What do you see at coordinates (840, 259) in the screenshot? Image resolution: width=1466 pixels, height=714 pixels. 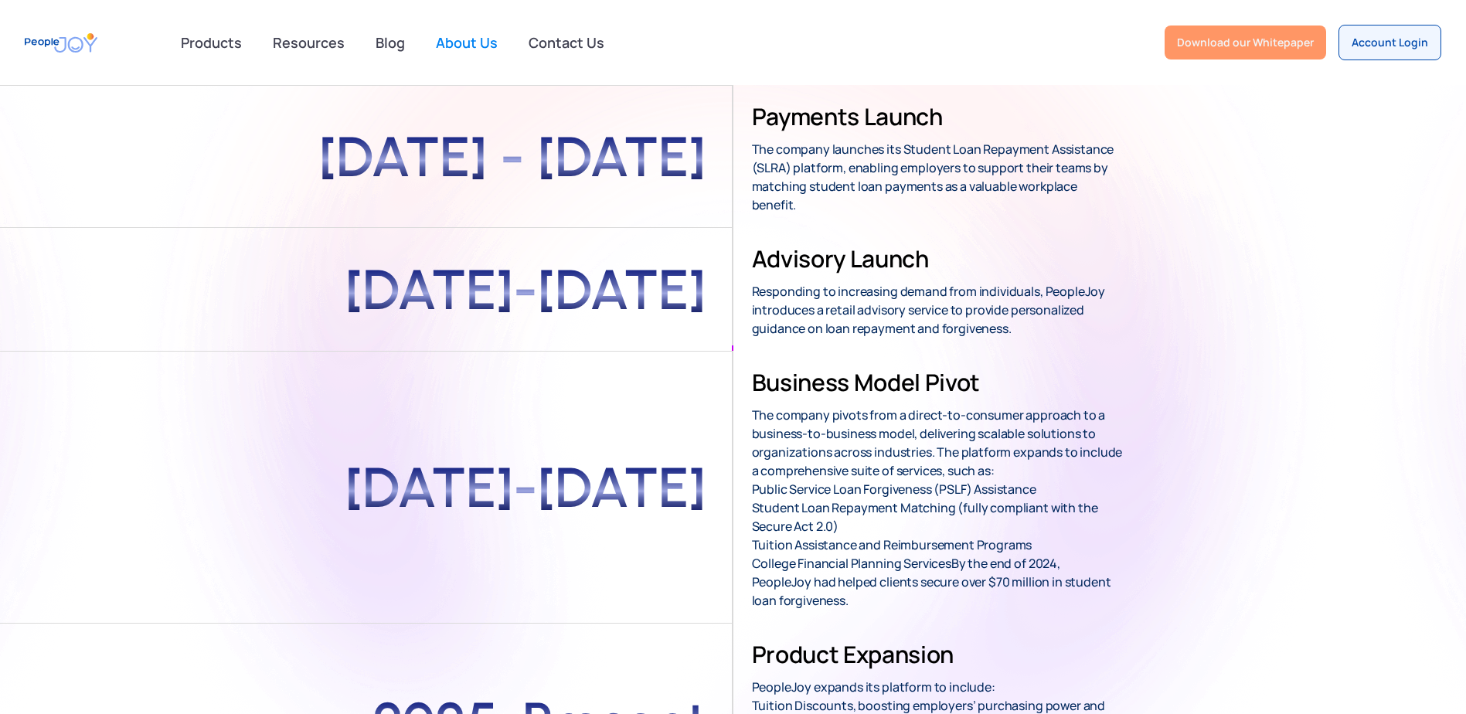 I see `h3: Advisory Launch` at bounding box center [840, 259].